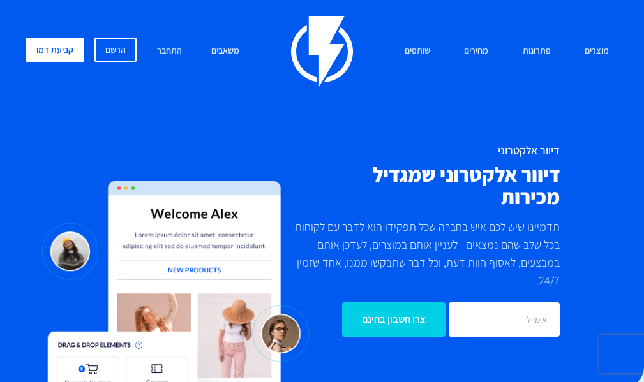 This screenshot has width=644, height=382. I want to click on a: משאבים, so click(225, 51).